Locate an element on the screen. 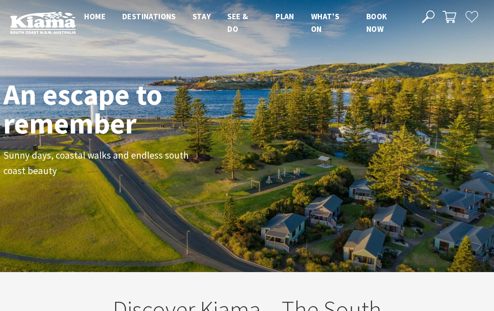 The image size is (494, 311). span: Plan is located at coordinates (285, 16).